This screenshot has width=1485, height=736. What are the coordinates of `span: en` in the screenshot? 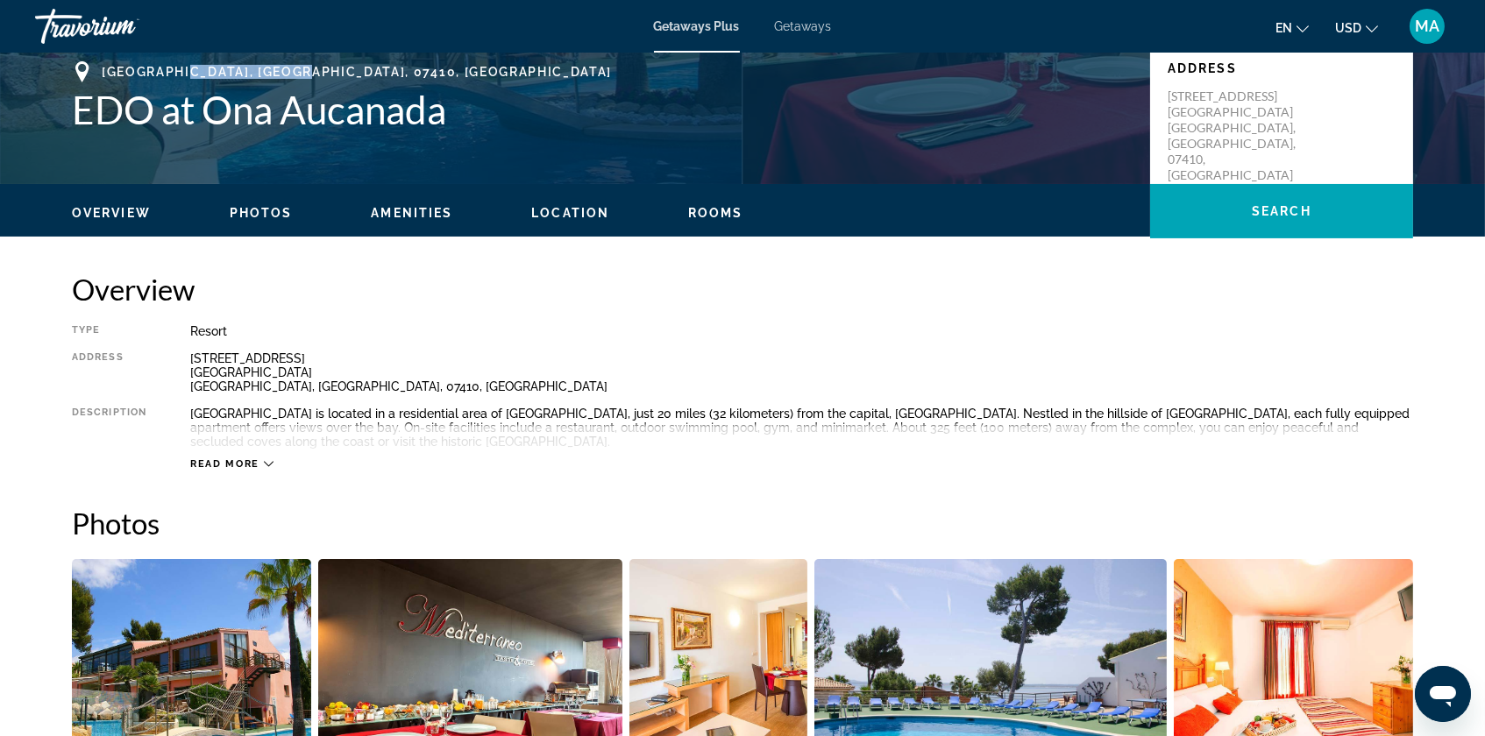 It's located at (1283, 28).